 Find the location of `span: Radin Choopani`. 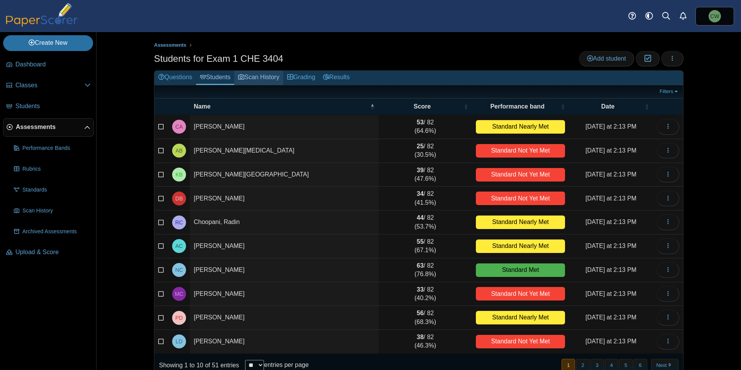

span: Radin Choopani is located at coordinates (179, 222).